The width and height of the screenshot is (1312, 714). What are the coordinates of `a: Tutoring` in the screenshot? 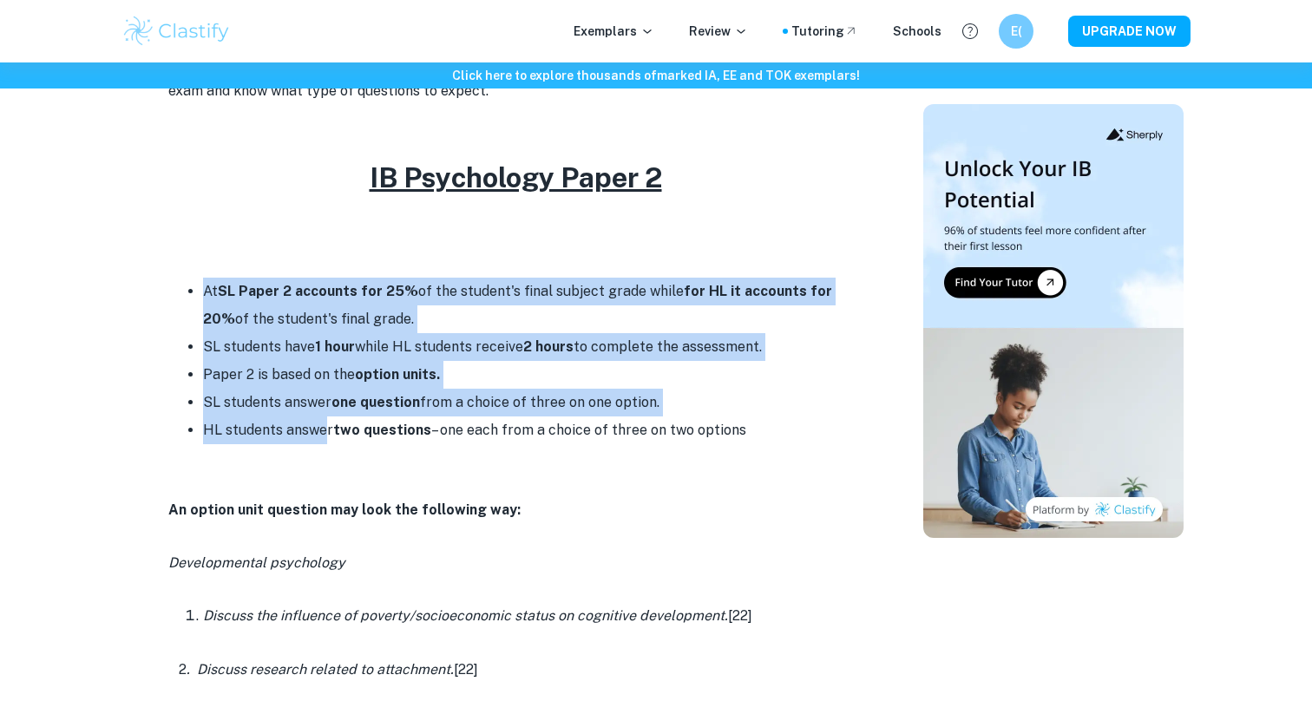 It's located at (824, 31).